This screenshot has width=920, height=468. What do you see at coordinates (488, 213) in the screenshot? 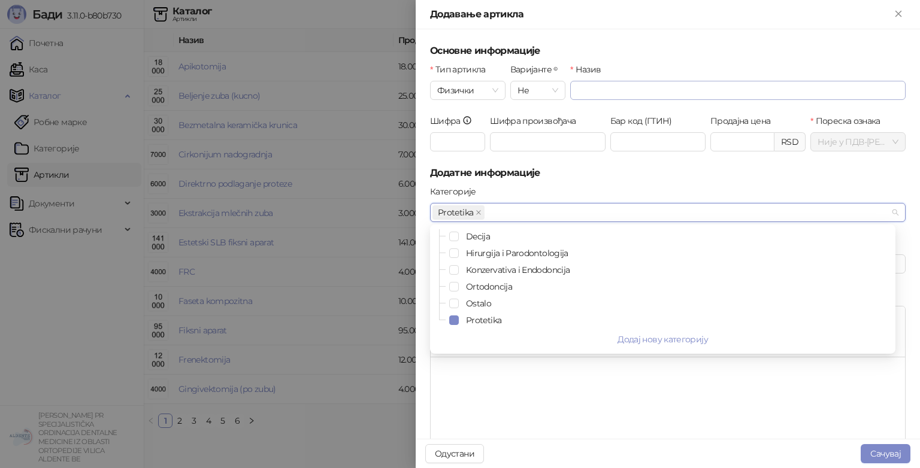
I see `input: Категорије` at bounding box center [488, 213].